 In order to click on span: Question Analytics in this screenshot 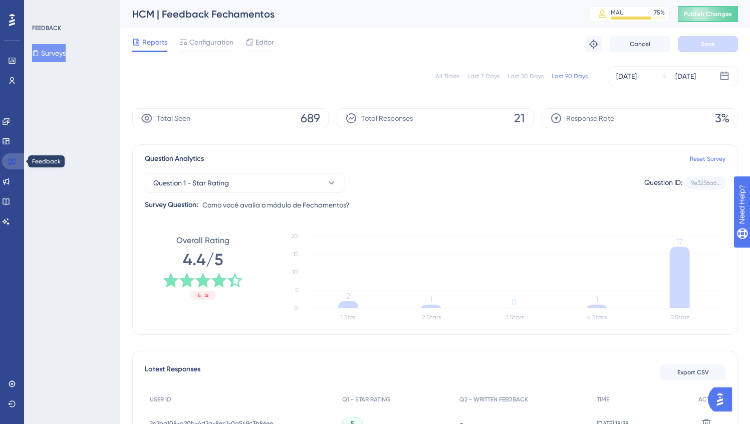, I will do `click(174, 159)`.